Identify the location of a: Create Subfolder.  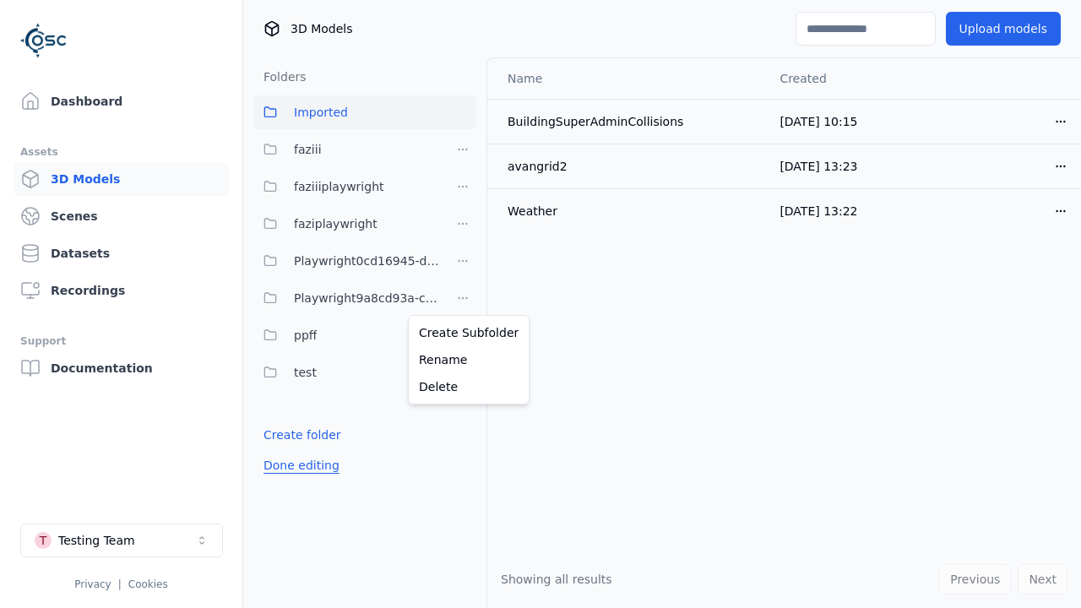
(469, 333).